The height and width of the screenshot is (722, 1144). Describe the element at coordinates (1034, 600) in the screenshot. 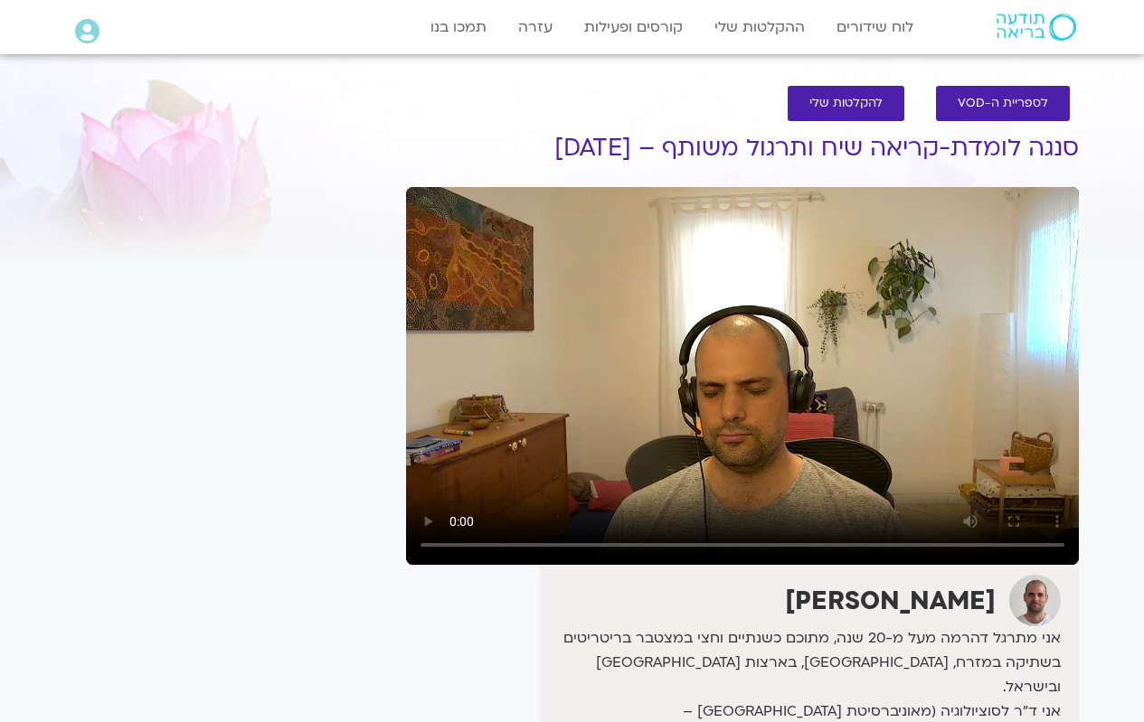

I see `img: דקל קנטי` at that location.